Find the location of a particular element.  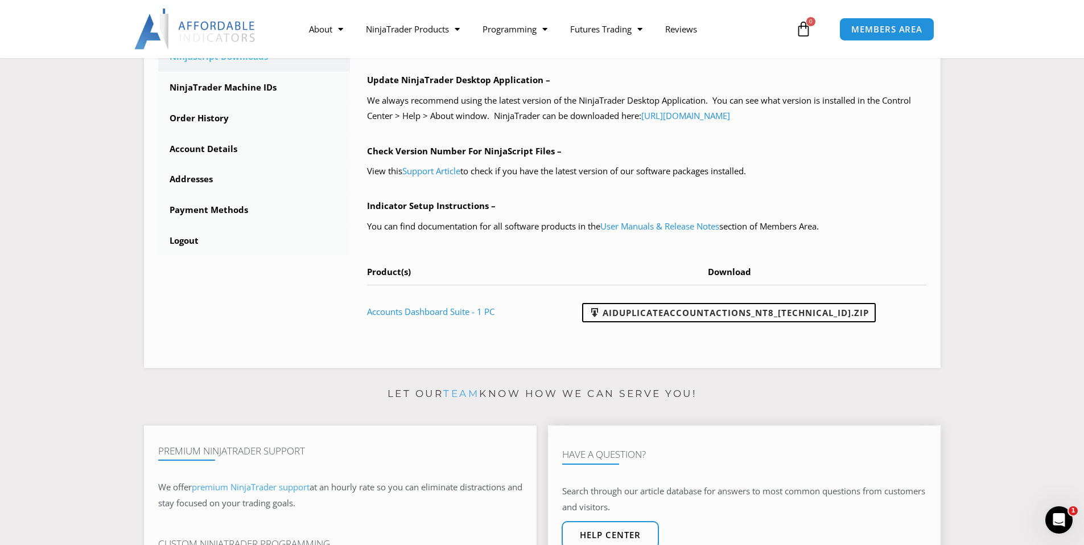

span: 1 is located at coordinates (1073, 510).